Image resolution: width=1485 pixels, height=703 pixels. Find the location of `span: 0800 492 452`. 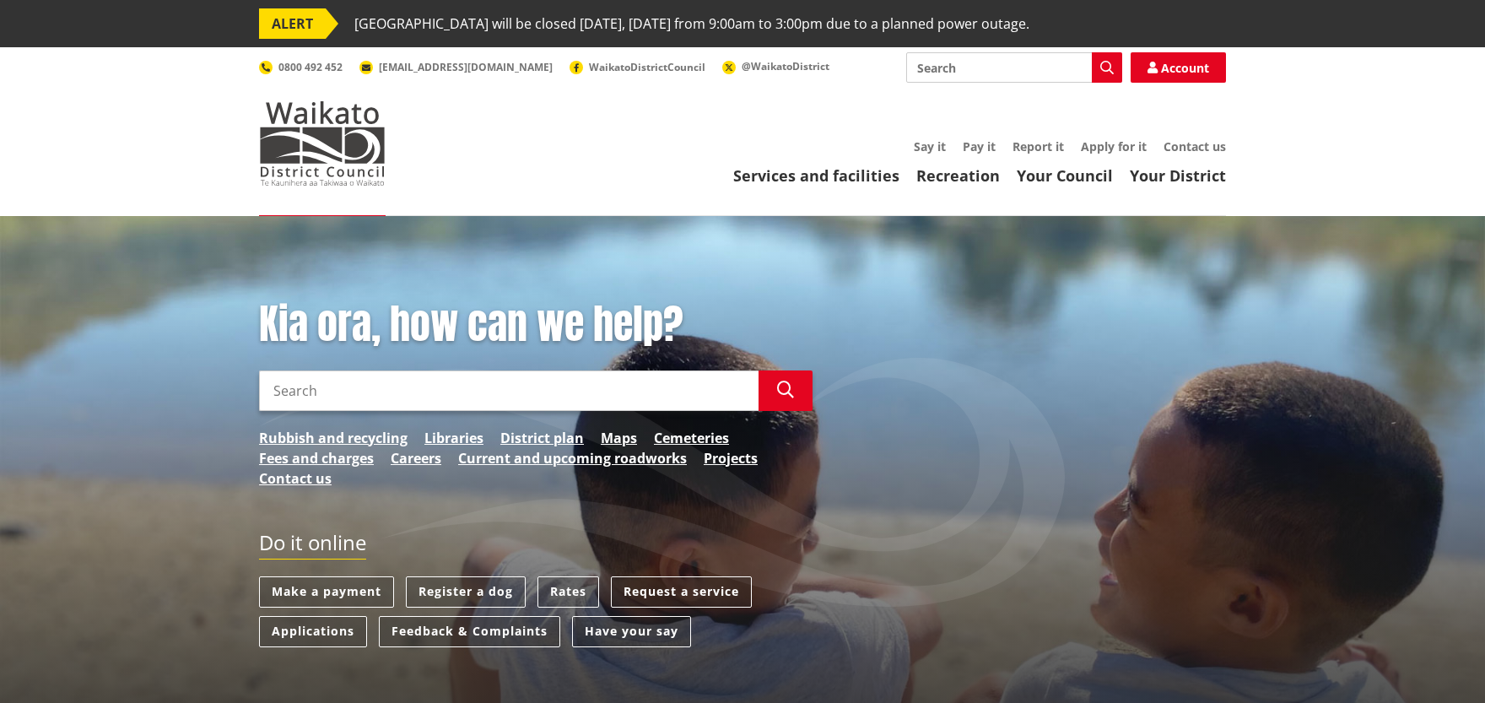

span: 0800 492 452 is located at coordinates (310, 67).